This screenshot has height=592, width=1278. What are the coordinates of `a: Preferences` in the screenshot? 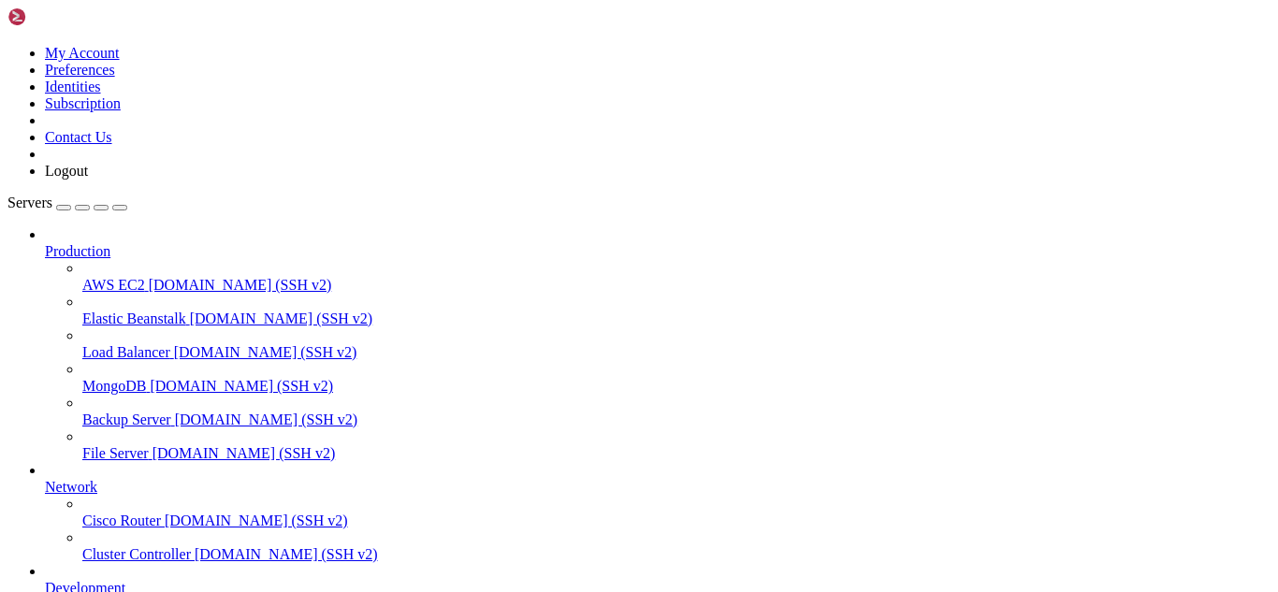 It's located at (80, 69).